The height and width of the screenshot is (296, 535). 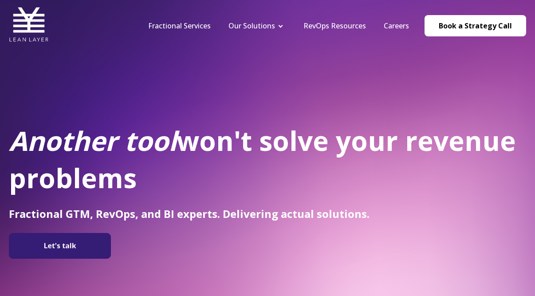 I want to click on span: Fractional GTM, RevOps, and BI experts. Delivering actual solutions., so click(x=189, y=213).